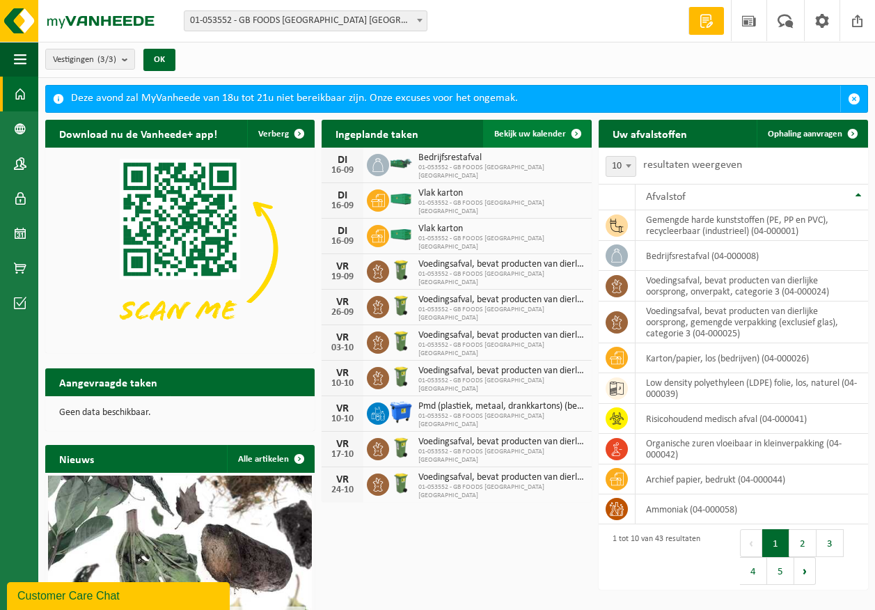  I want to click on h2: Ingeplande taken, so click(376, 133).